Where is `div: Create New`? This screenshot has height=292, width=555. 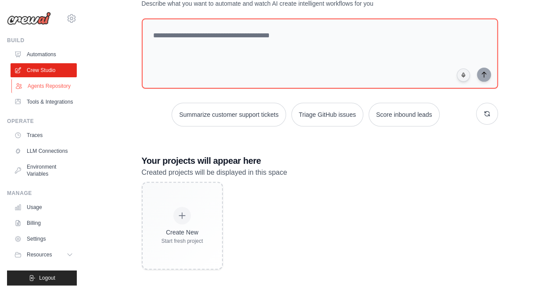 div: Create New is located at coordinates (182, 232).